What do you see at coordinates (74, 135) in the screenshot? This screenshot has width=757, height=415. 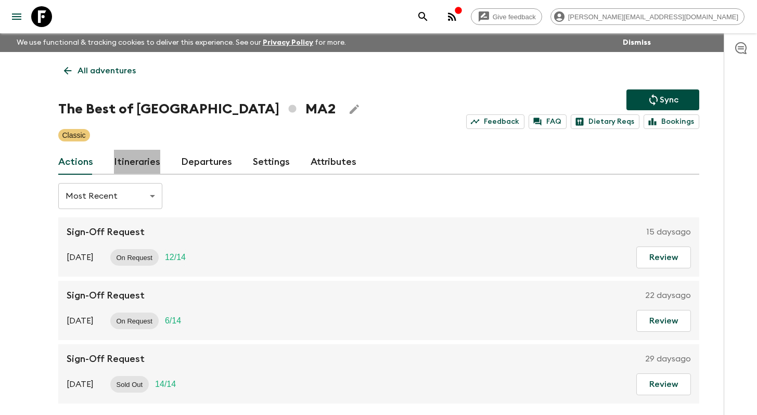 I see `p: Classic` at bounding box center [74, 135].